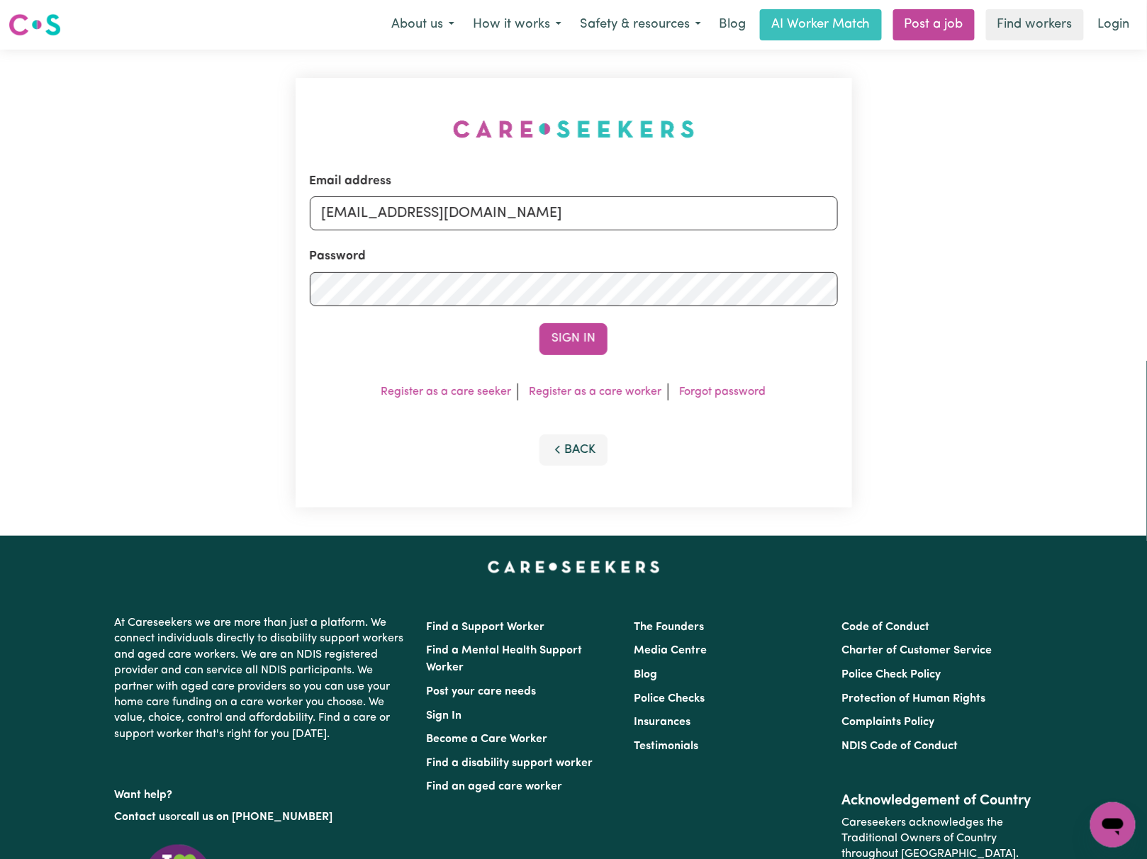 Image resolution: width=1147 pixels, height=859 pixels. Describe the element at coordinates (595, 392) in the screenshot. I see `a: Register as a care worker` at that location.